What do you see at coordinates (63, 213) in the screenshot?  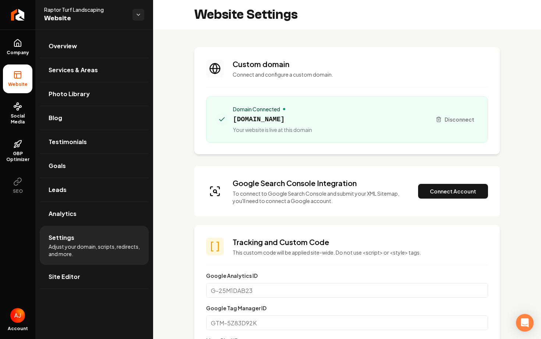 I see `span: Analytics` at bounding box center [63, 213].